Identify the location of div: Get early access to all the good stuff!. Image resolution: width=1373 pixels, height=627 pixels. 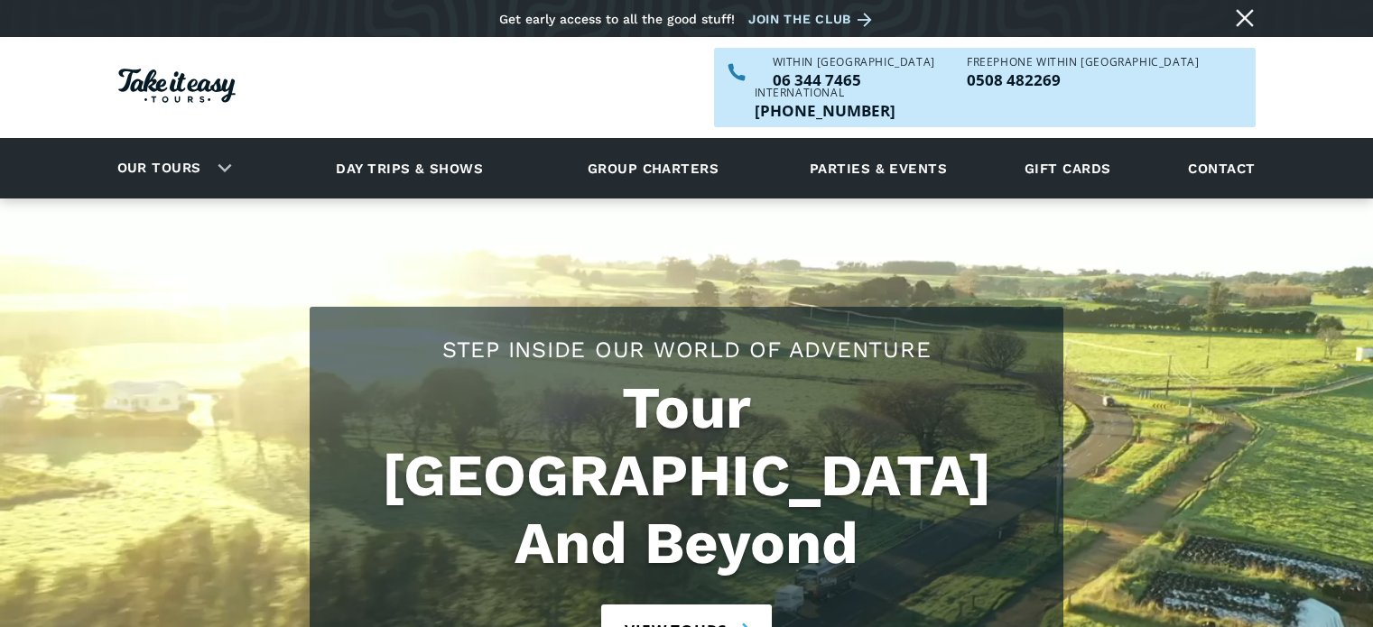
(616, 19).